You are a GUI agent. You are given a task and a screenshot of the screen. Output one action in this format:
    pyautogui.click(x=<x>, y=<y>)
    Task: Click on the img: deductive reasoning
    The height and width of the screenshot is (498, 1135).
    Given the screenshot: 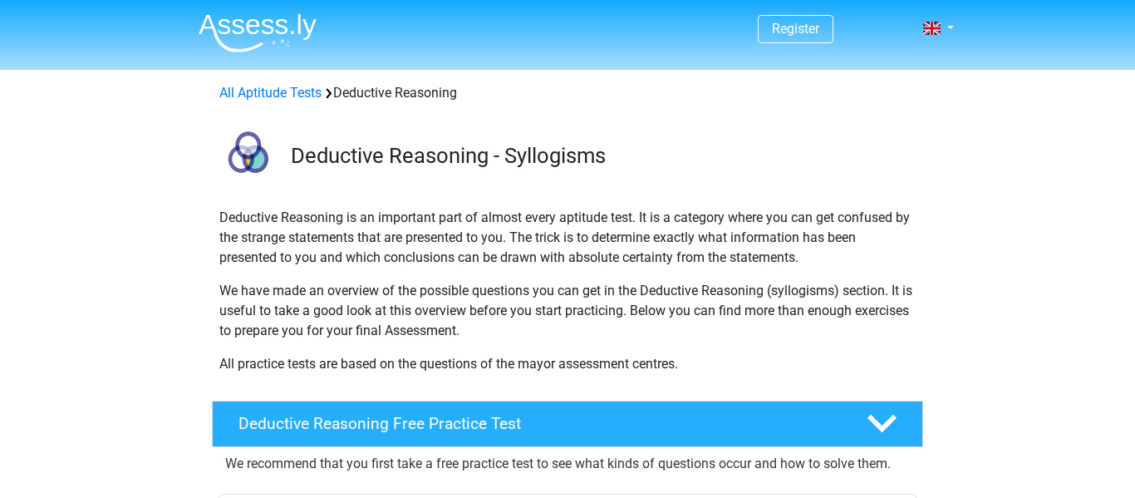 What is the action you would take?
    pyautogui.click(x=248, y=158)
    